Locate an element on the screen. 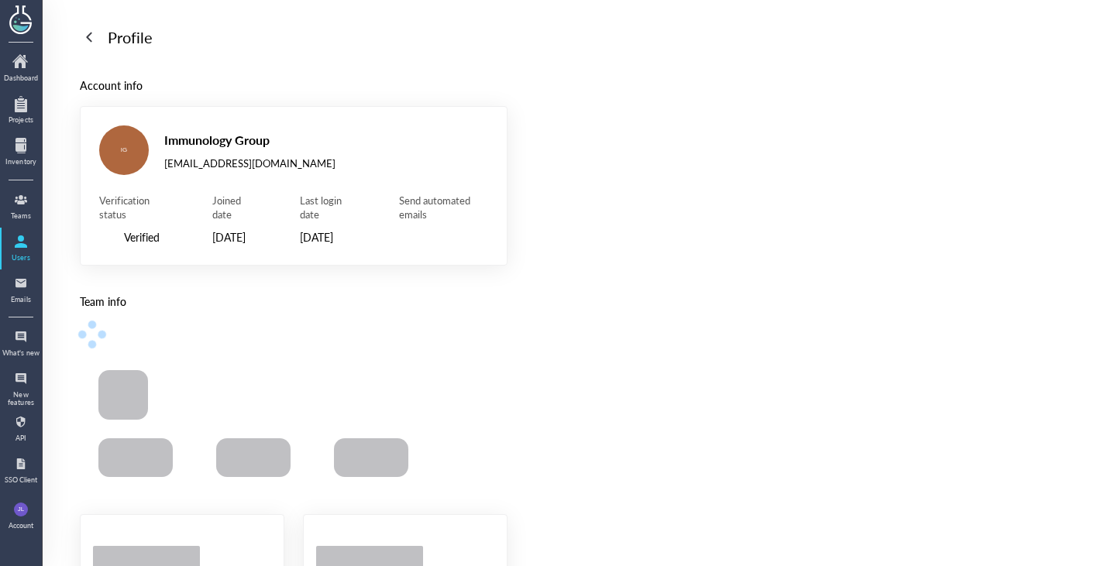 The height and width of the screenshot is (566, 1115). div: Dashboard is located at coordinates (21, 78).